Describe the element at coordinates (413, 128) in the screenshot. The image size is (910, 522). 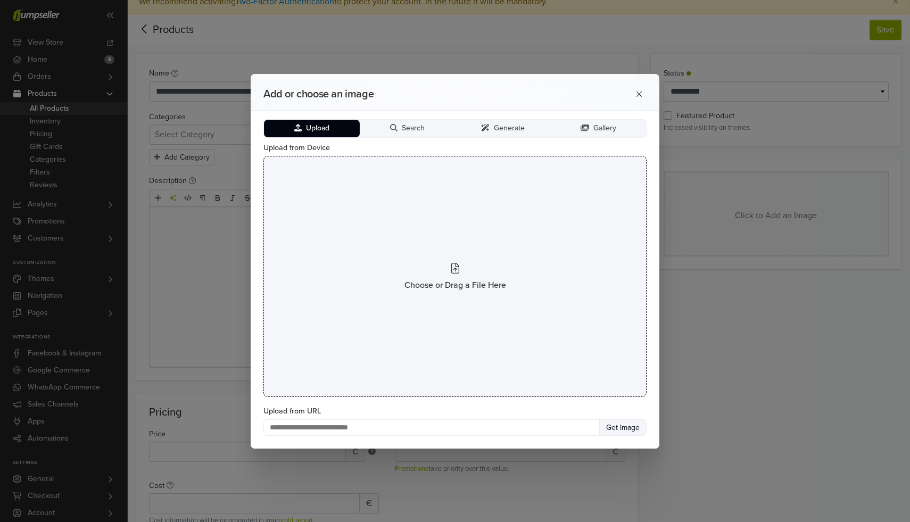
I see `span: Search` at that location.